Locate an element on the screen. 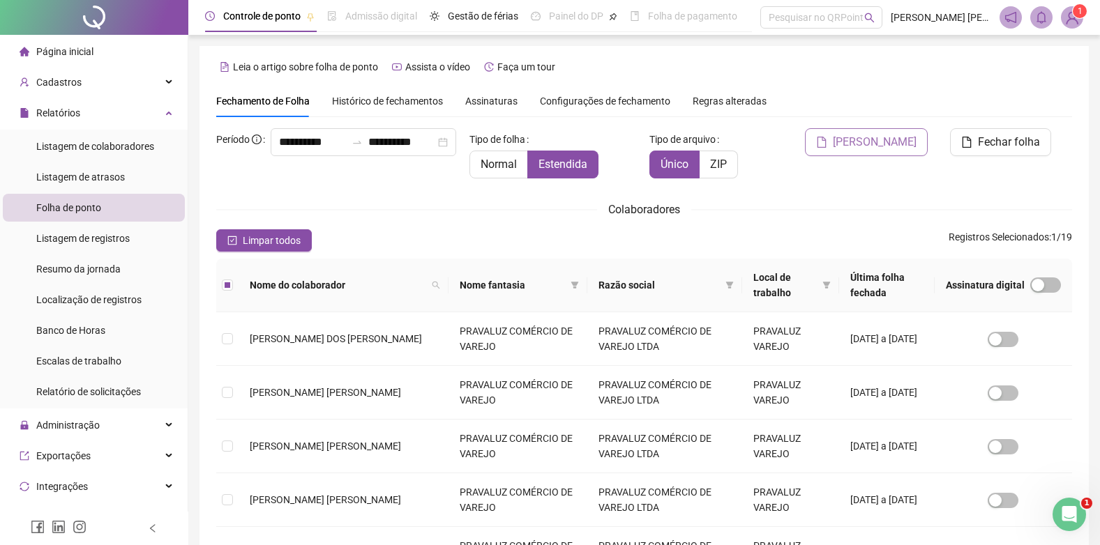 Image resolution: width=1100 pixels, height=545 pixels. span: Assista o vídeo is located at coordinates (437, 67).